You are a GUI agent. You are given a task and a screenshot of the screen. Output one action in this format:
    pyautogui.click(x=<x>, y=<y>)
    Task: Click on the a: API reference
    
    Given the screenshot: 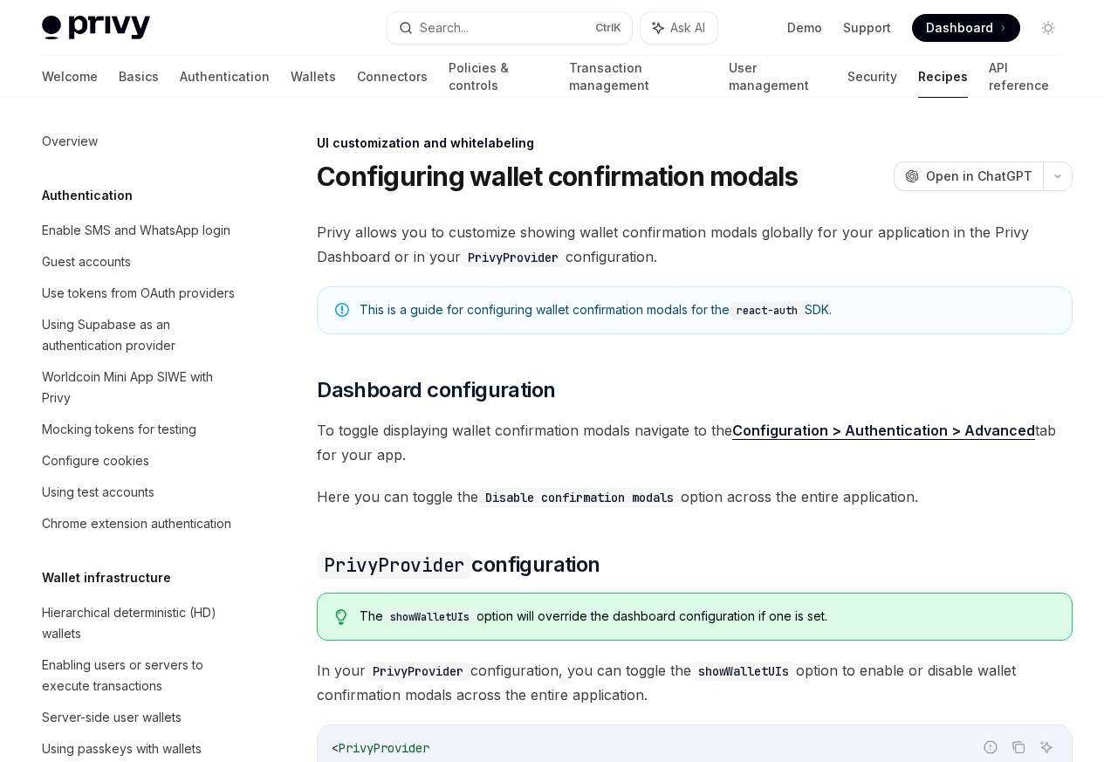 What is the action you would take?
    pyautogui.click(x=1025, y=77)
    